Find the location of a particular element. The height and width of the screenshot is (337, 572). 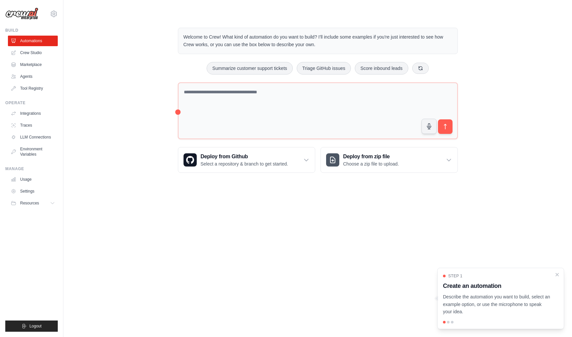

button: Score inbound leads is located at coordinates (381, 68).